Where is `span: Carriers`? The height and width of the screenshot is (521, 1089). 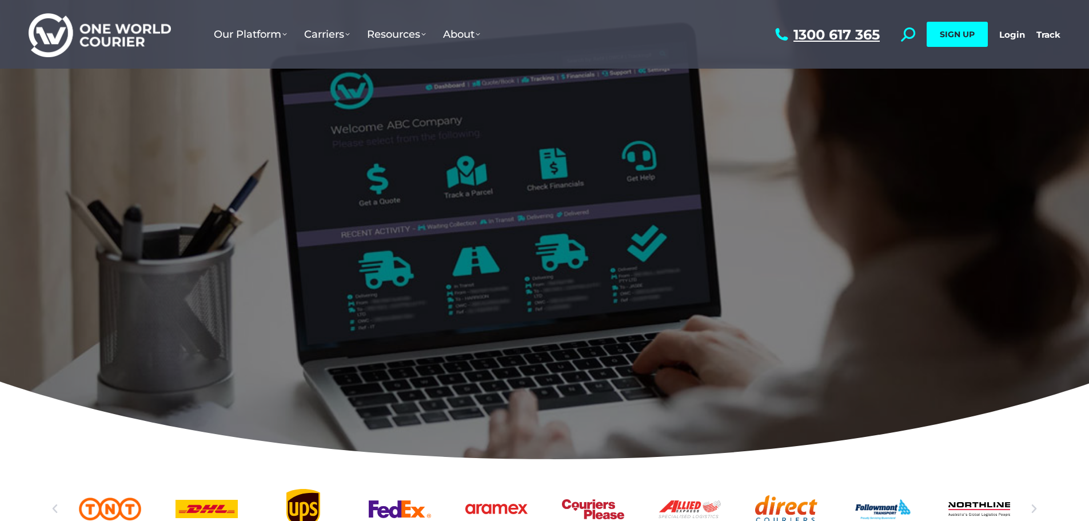
span: Carriers is located at coordinates (327, 34).